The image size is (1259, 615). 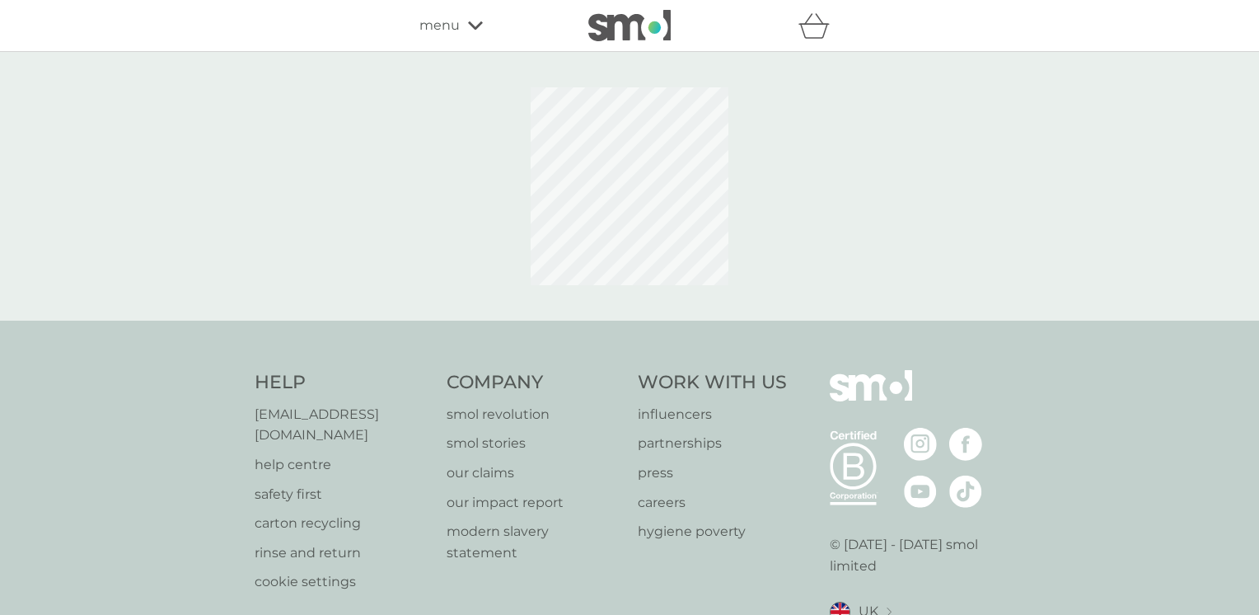 What do you see at coordinates (534, 473) in the screenshot?
I see `a: our claims` at bounding box center [534, 473].